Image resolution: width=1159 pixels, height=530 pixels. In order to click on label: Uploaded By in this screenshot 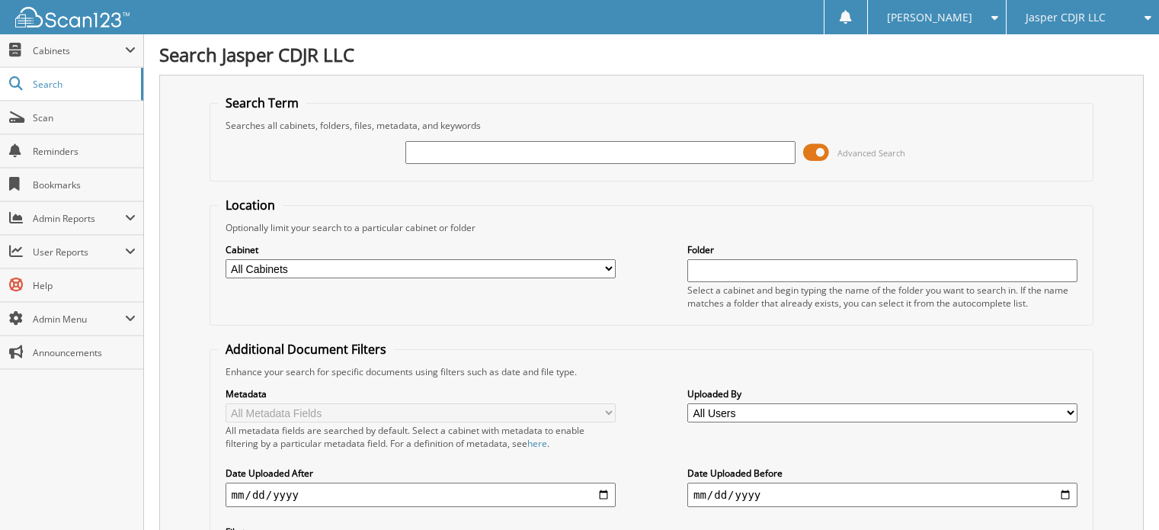, I will do `click(882, 393)`.